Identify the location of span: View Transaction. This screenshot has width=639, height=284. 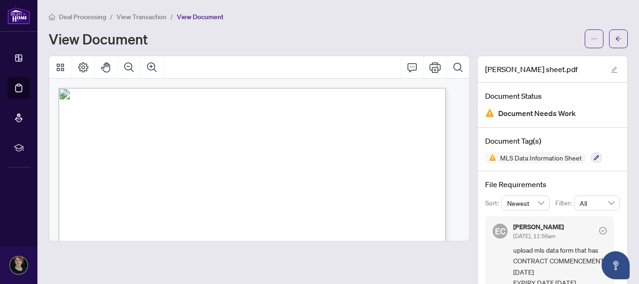
(141, 17).